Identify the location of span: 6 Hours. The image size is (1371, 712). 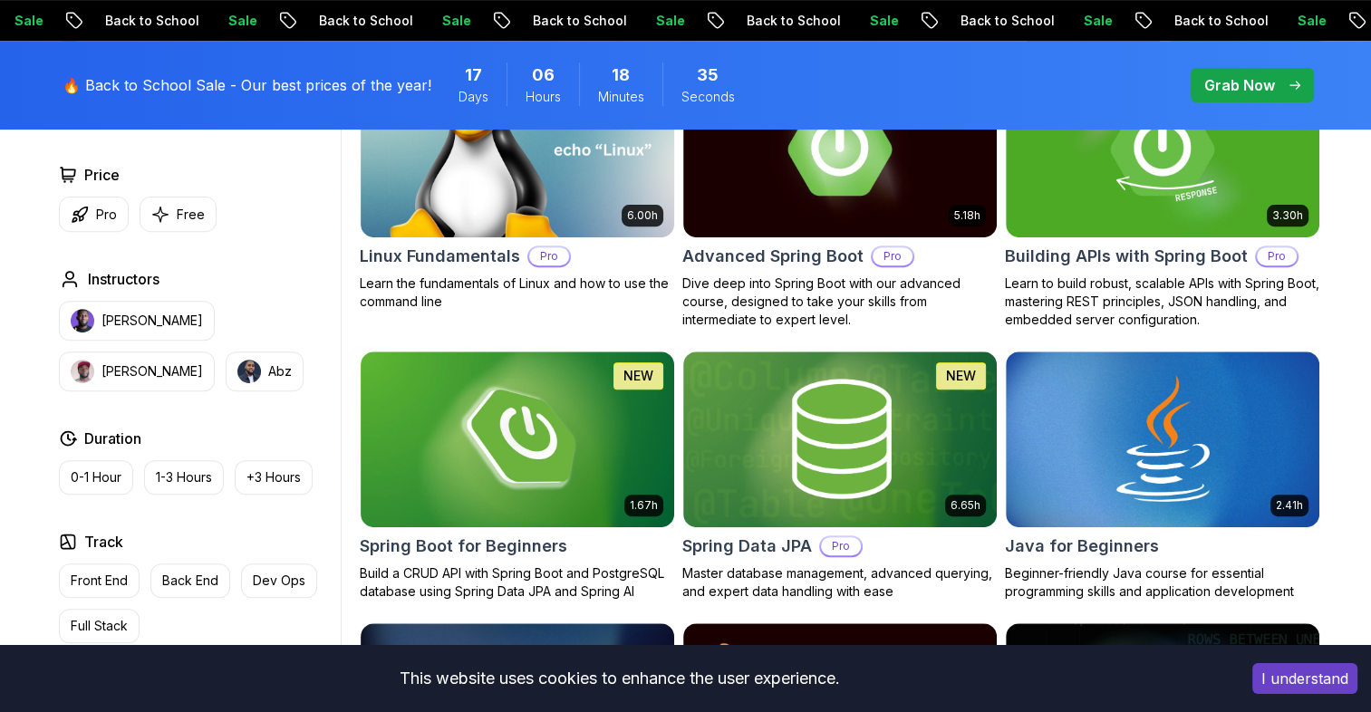
(543, 75).